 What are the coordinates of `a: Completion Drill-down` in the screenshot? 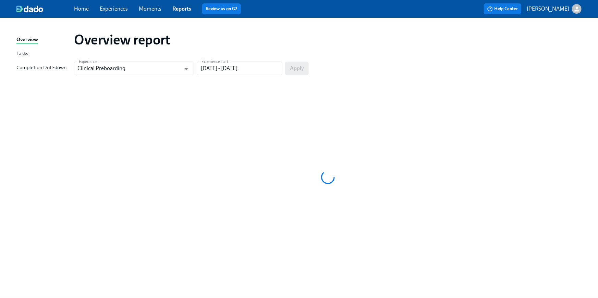 It's located at (42, 68).